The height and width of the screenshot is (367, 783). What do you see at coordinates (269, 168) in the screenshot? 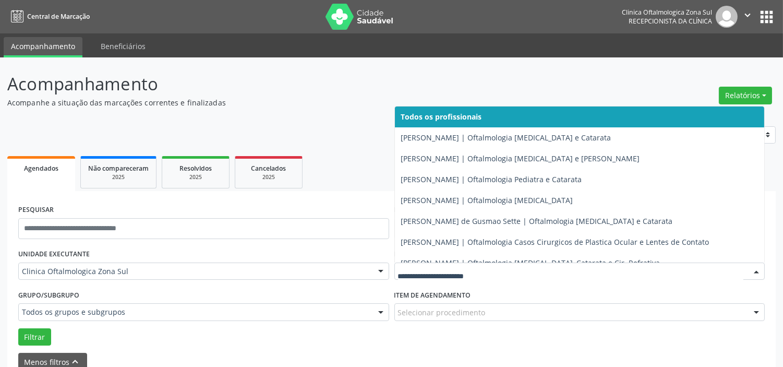
I see `span: Cancelados` at bounding box center [269, 168].